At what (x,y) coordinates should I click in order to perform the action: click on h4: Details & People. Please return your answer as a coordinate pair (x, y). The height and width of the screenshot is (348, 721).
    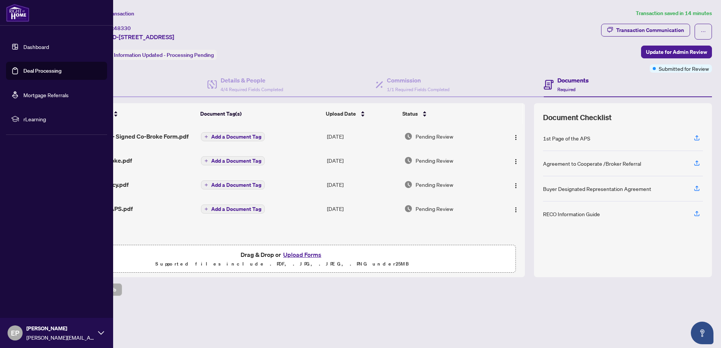
    Looking at the image, I should click on (252, 80).